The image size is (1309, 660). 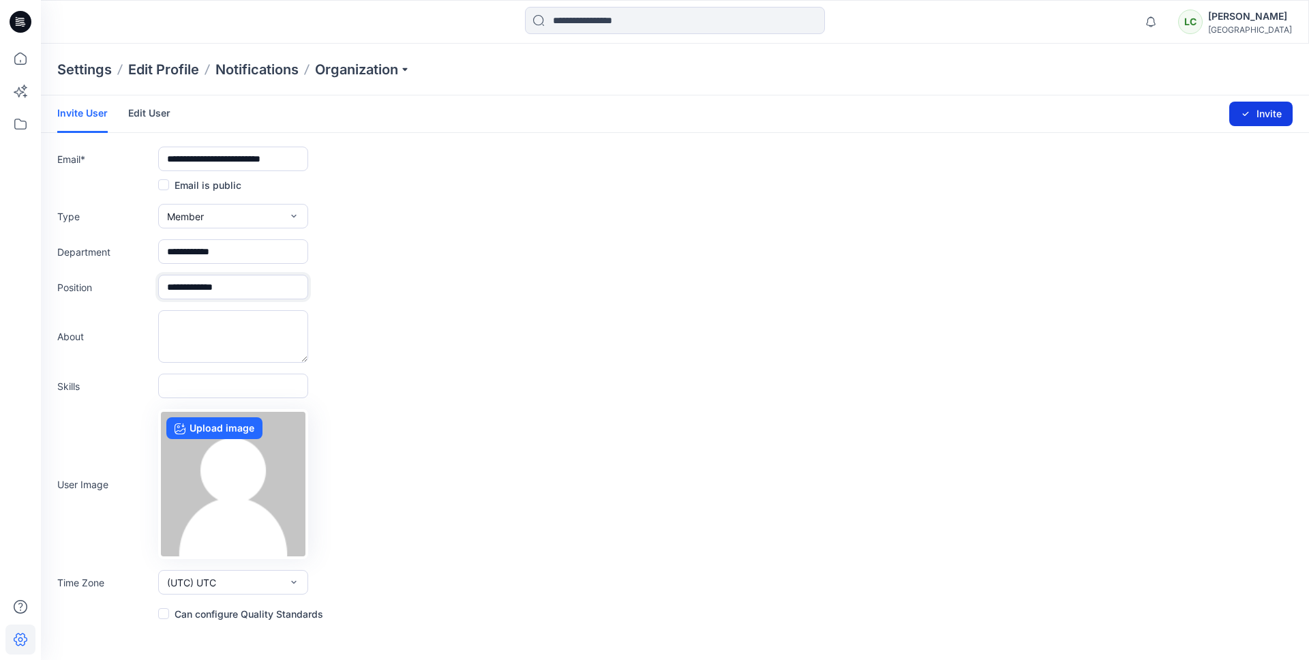 I want to click on a: Edit User, so click(x=149, y=113).